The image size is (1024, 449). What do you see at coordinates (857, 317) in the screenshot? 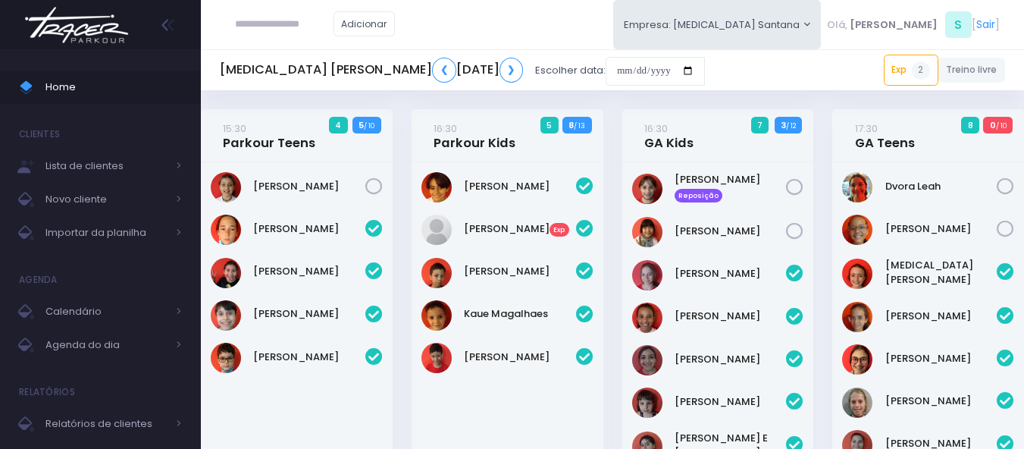
I see `img: Fernanda Alves Garrido Gacitua` at bounding box center [857, 317].